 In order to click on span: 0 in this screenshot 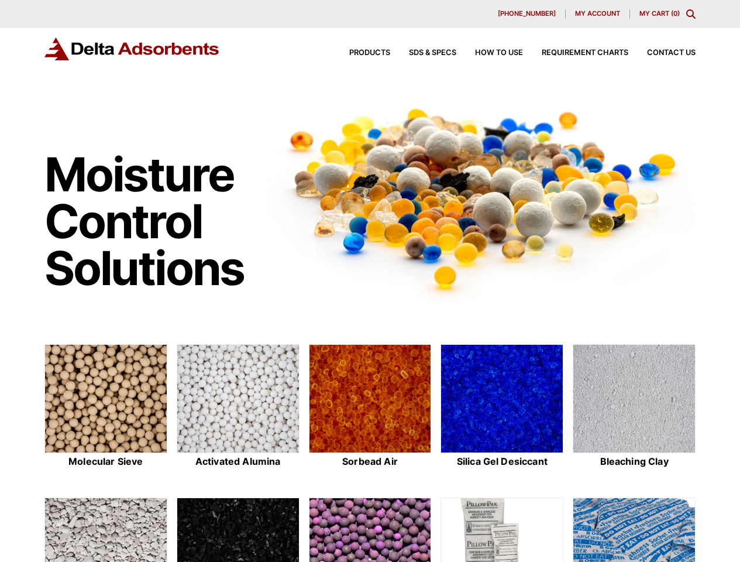, I will do `click(675, 13)`.